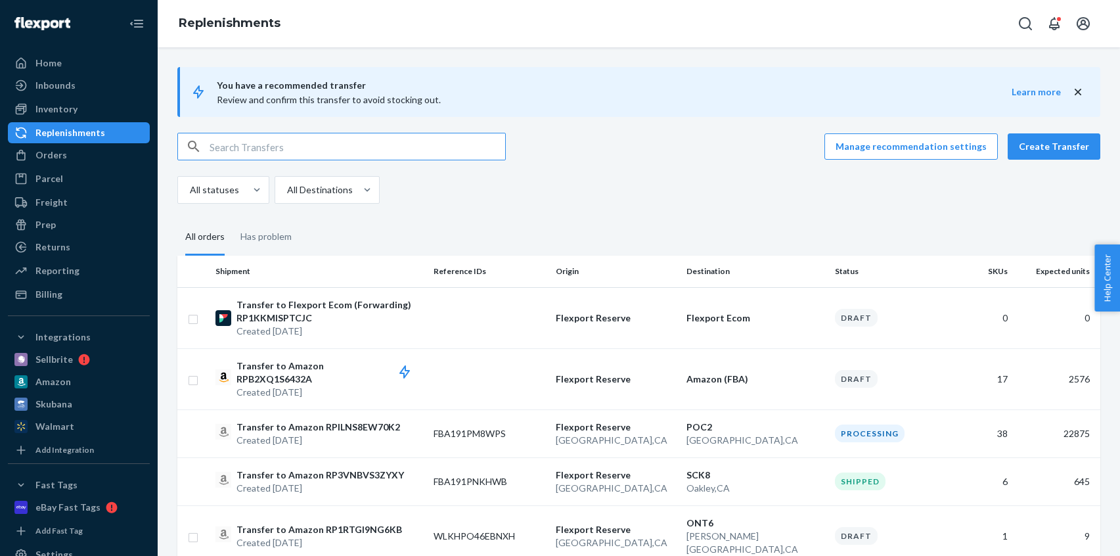 This screenshot has height=556, width=1120. What do you see at coordinates (79, 337) in the screenshot?
I see `button: Integrations` at bounding box center [79, 337].